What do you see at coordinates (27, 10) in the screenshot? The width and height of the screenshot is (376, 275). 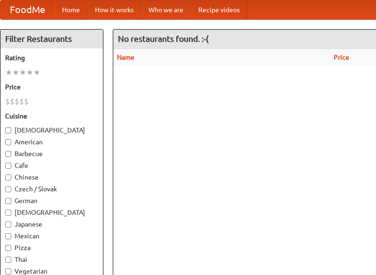 I see `a: FoodMe` at bounding box center [27, 10].